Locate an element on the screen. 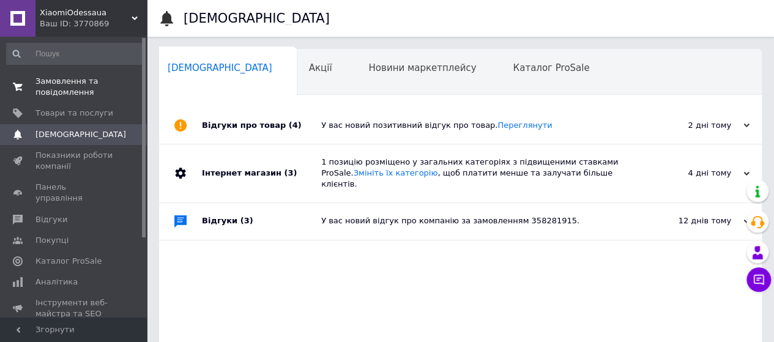  div: У вас новий позитивний відгук про товар. is located at coordinates (474, 126).